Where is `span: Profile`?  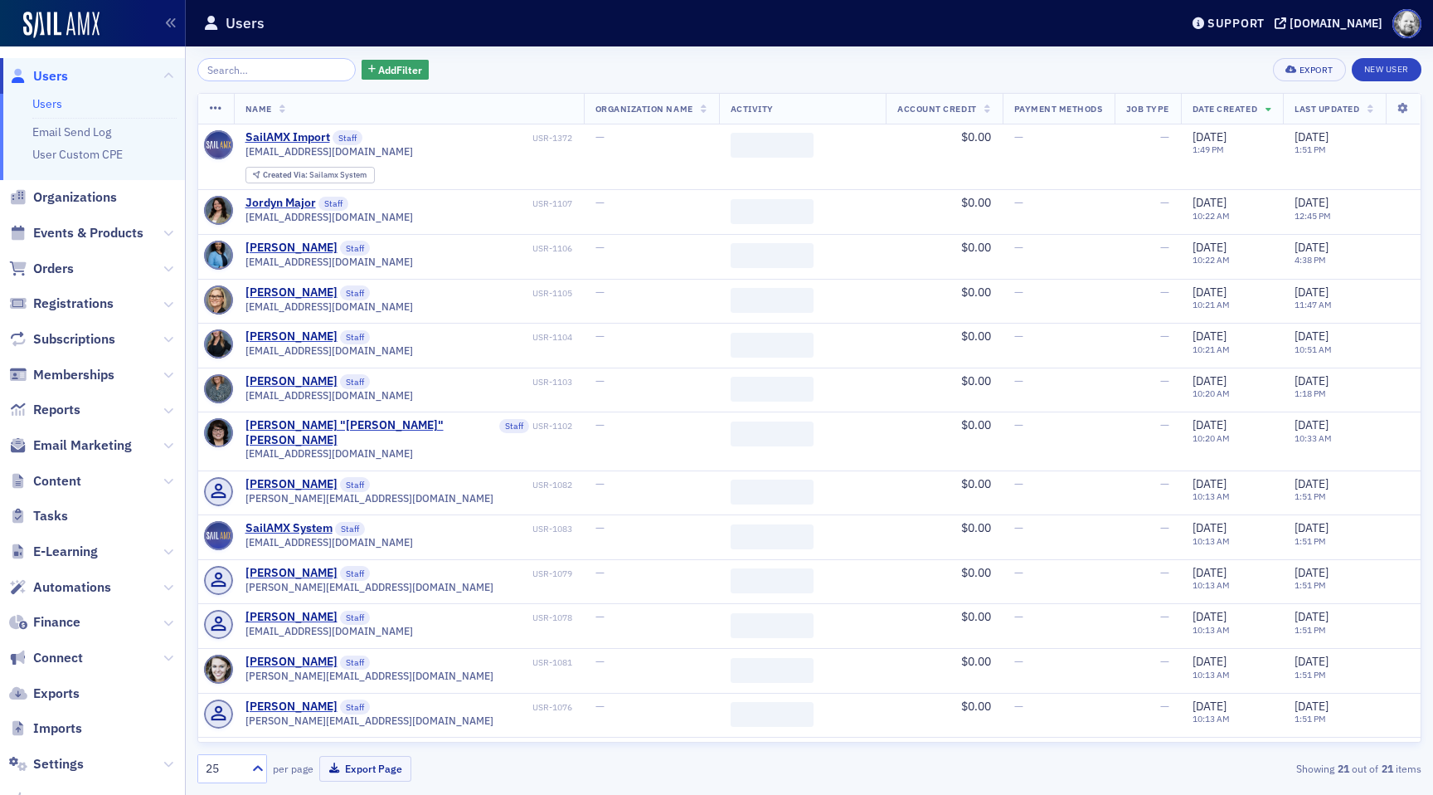 span: Profile is located at coordinates (1407, 23).